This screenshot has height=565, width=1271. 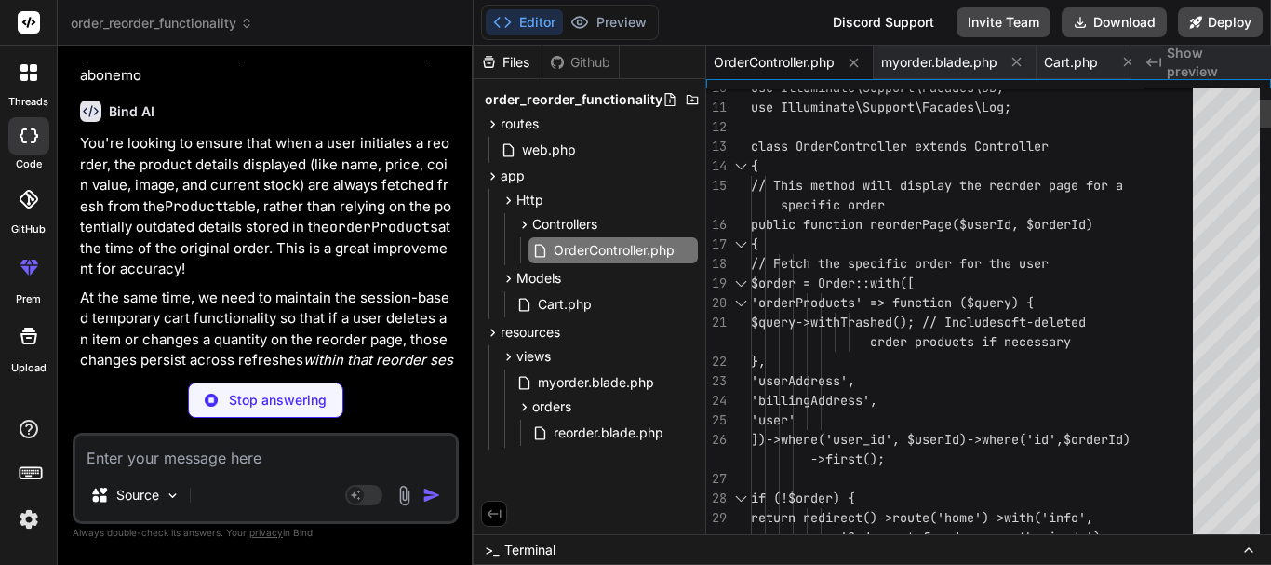 I want to click on div: 11, so click(x=716, y=107).